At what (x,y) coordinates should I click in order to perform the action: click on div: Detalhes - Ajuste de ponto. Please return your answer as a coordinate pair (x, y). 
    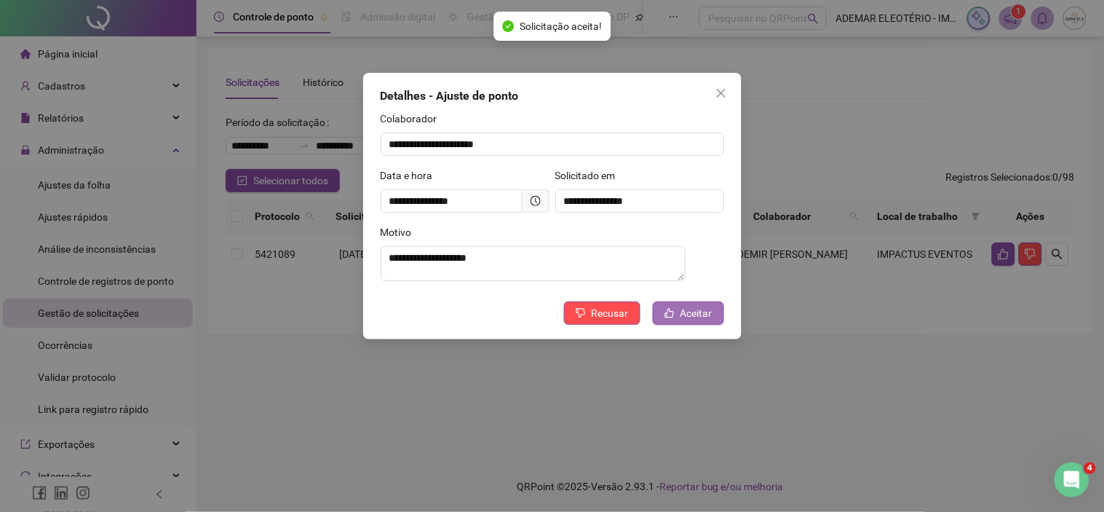
    Looking at the image, I should click on (553, 96).